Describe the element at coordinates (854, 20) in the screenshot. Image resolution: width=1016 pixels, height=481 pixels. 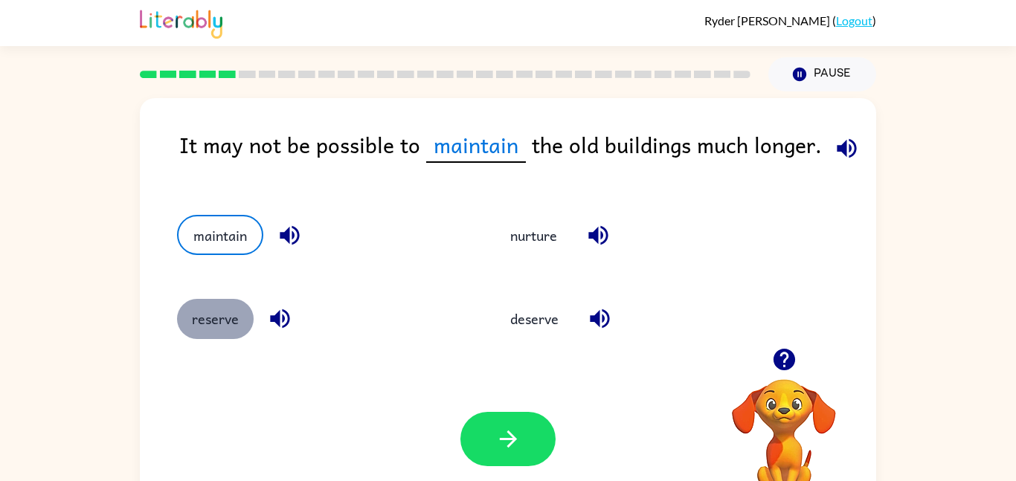
I see `a: Logout` at that location.